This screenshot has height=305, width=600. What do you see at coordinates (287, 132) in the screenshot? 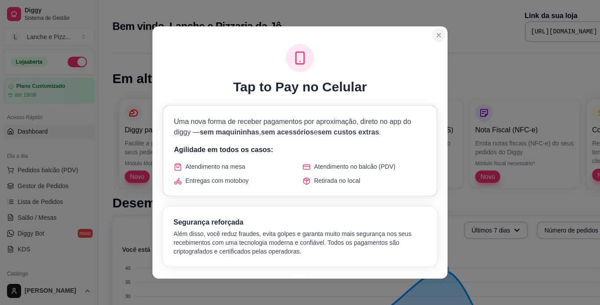
I see `span: sem acessórios` at bounding box center [287, 132].